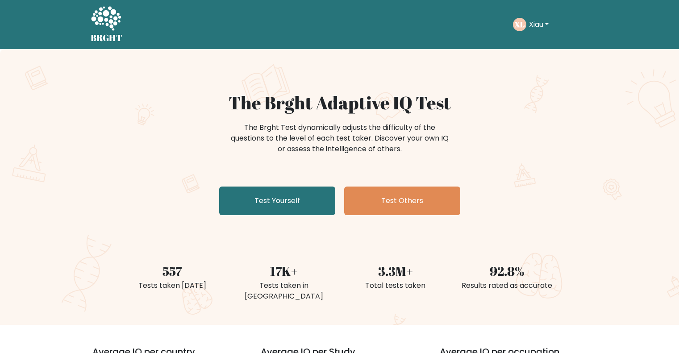 The image size is (679, 353). I want to click on div: 3.3M+, so click(395, 271).